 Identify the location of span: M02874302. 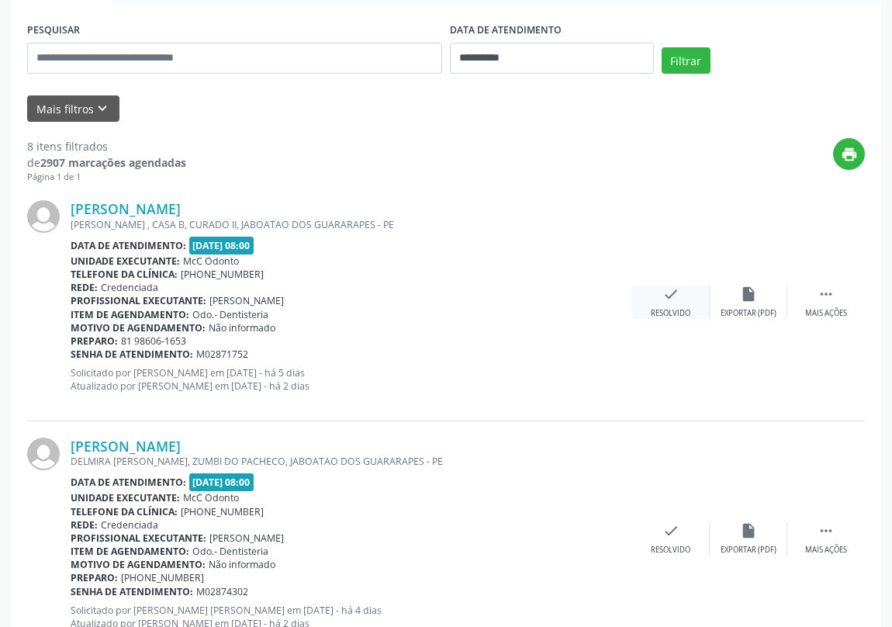
(222, 591).